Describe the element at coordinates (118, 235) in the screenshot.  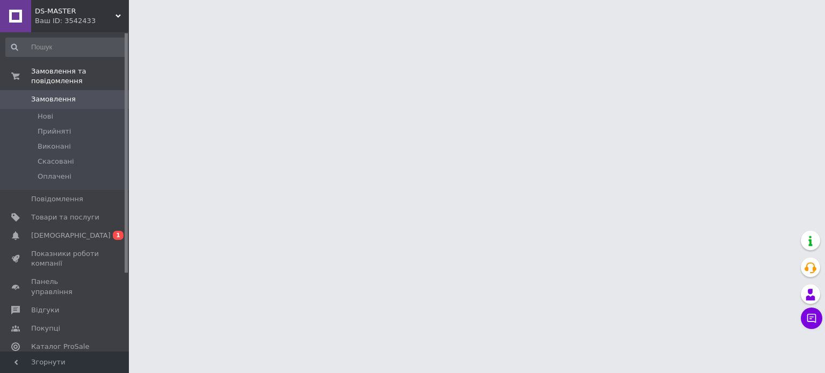
I see `span: 1` at that location.